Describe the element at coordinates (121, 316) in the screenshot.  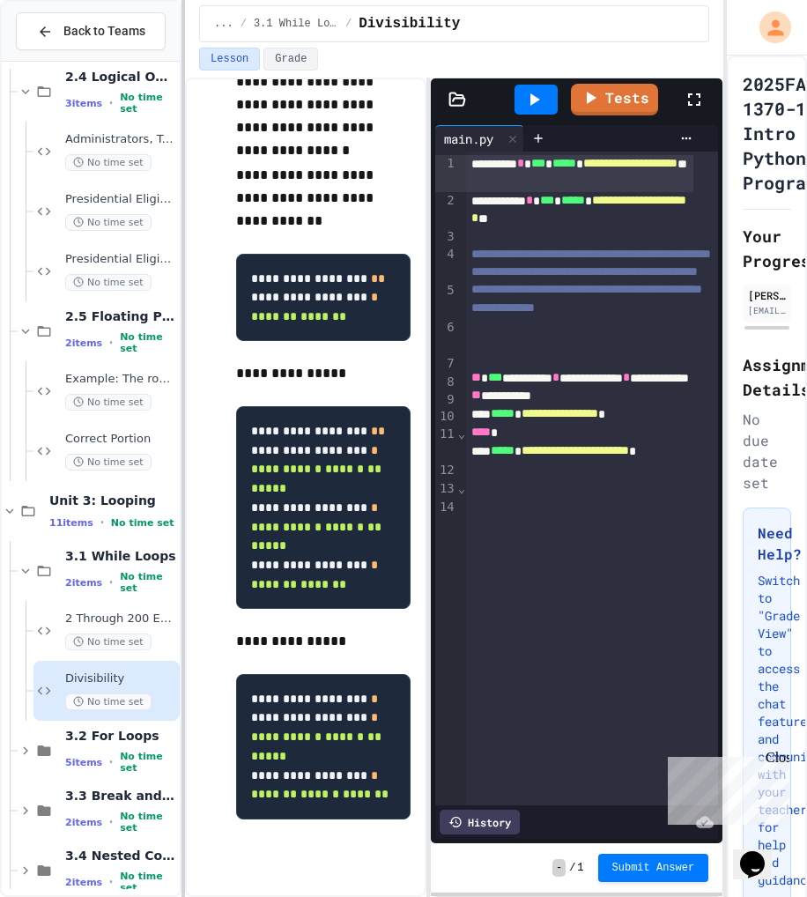
I see `span: 2.5 Floating Point Numbers and Rounding` at that location.